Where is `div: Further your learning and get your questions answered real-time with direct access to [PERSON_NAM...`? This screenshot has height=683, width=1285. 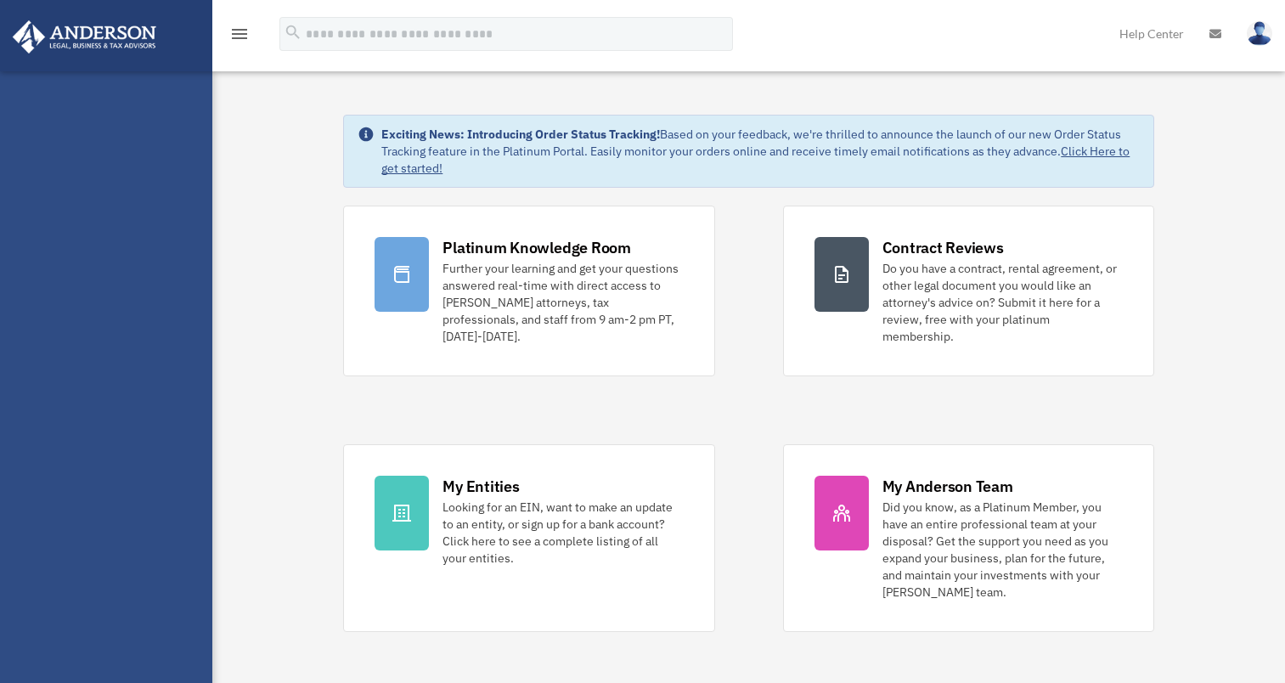 div: Further your learning and get your questions answered real-time with direct access to [PERSON_NAM... is located at coordinates (562, 302).